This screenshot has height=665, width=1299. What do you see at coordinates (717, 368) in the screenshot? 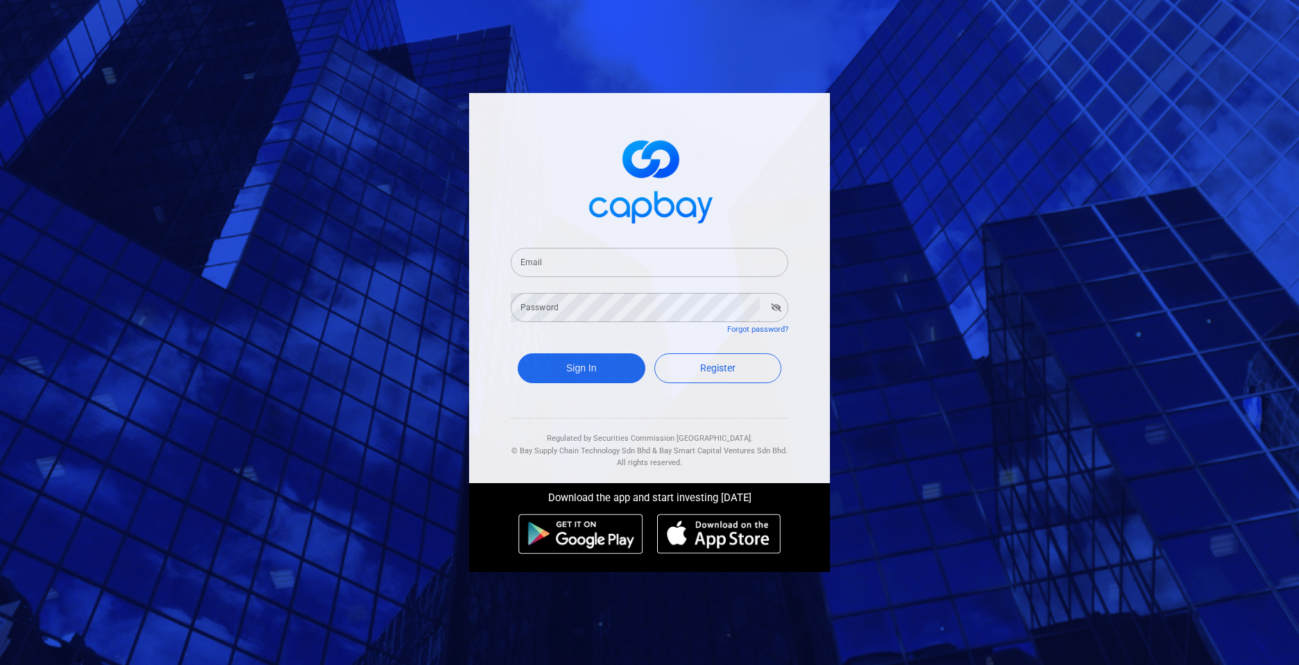
I see `span: Register` at bounding box center [717, 368].